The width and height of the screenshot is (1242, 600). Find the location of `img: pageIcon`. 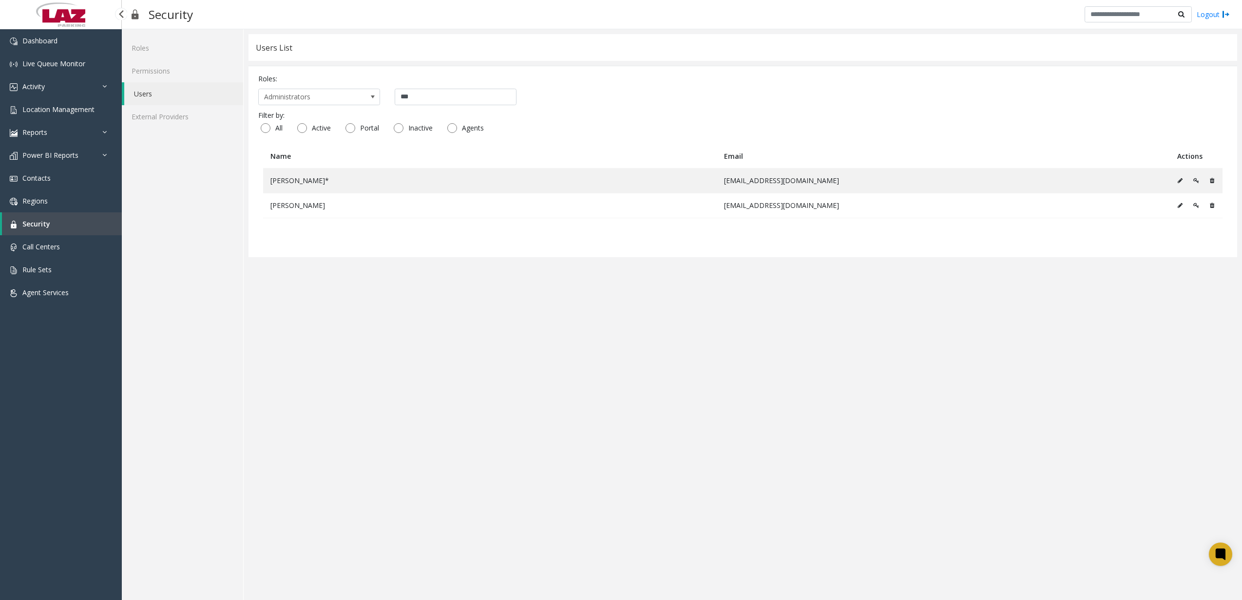

img: pageIcon is located at coordinates (135, 14).